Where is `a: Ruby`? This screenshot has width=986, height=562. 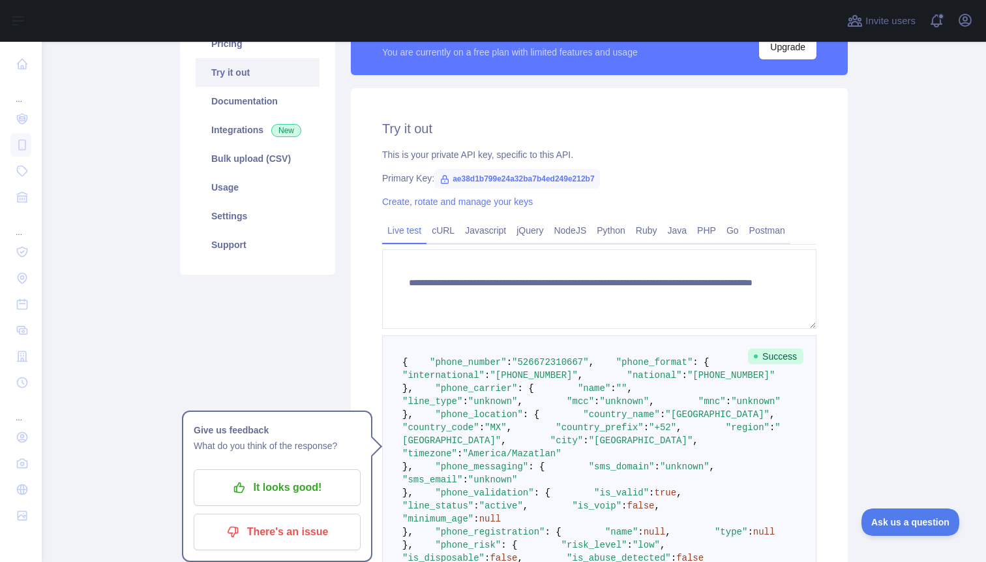
a: Ruby is located at coordinates (646, 230).